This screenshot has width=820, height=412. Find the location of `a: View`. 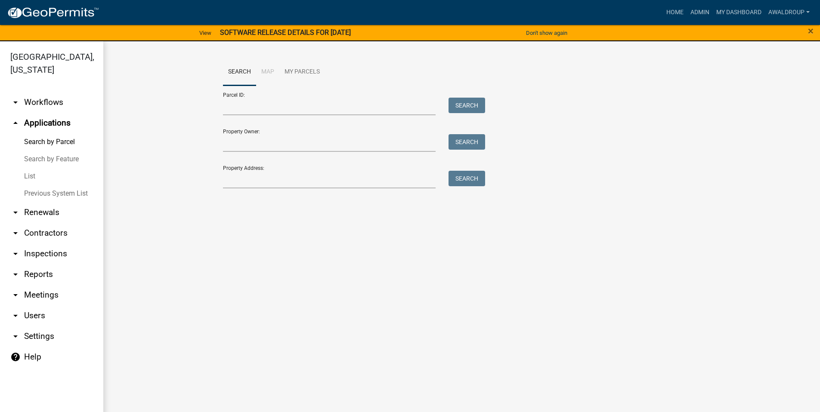

a: View is located at coordinates (205, 33).